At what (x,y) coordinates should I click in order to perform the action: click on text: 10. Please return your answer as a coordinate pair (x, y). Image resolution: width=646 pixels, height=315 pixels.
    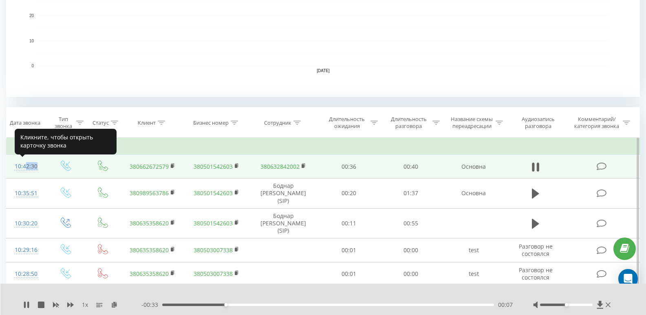
    Looking at the image, I should click on (32, 41).